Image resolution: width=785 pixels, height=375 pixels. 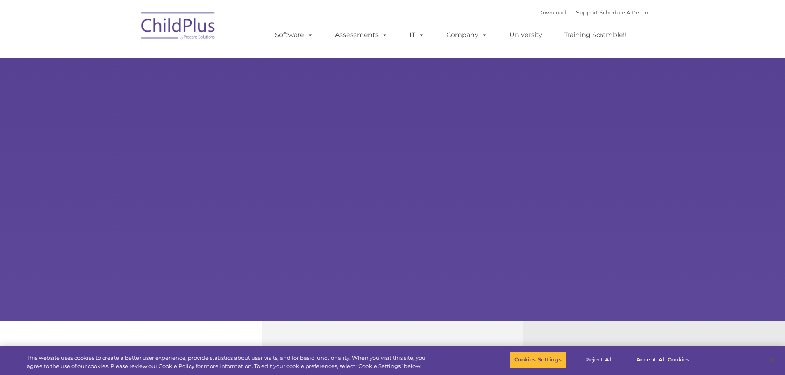 What do you see at coordinates (587, 12) in the screenshot?
I see `a: Support` at bounding box center [587, 12].